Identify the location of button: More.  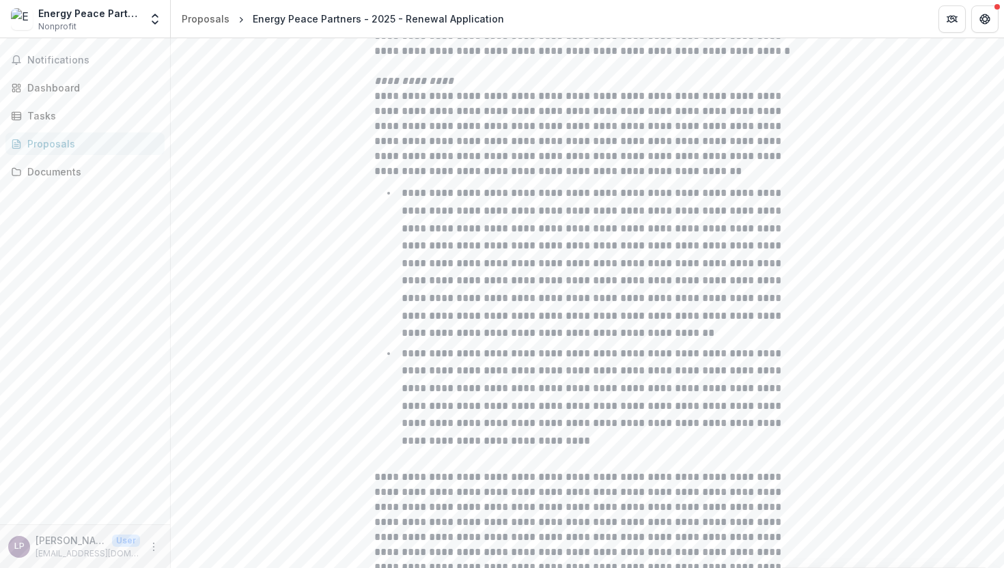
(154, 547).